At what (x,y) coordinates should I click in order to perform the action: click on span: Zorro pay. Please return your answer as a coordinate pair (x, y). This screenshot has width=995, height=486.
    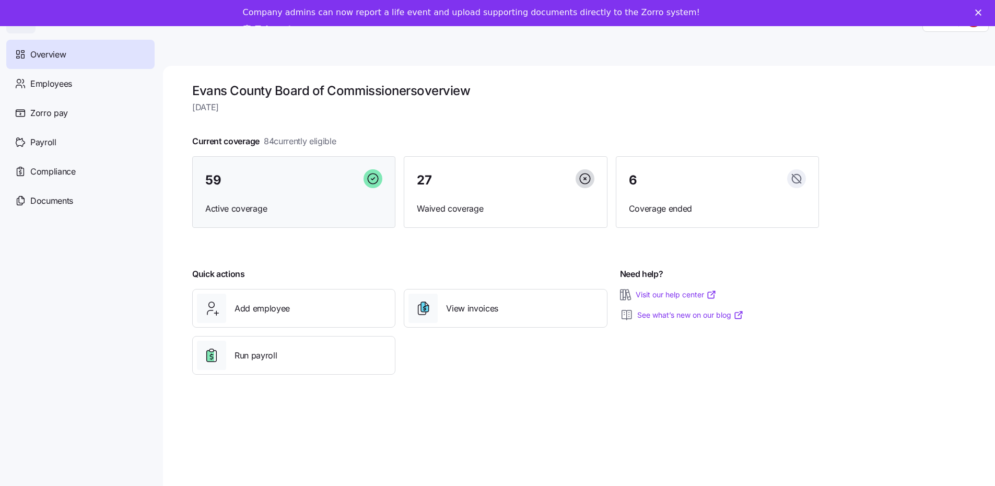
    Looking at the image, I should click on (49, 113).